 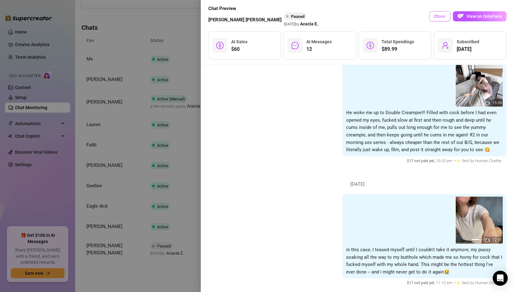 I want to click on span: 11:15 am —, so click(x=455, y=283).